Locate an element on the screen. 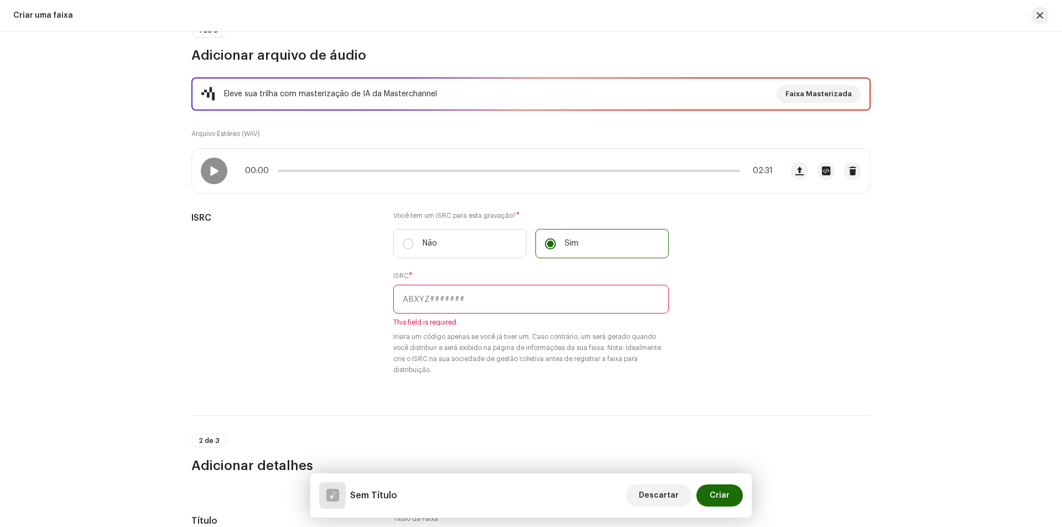 Image resolution: width=1062 pixels, height=527 pixels. label: Você tem um ISRC para esta gravação? is located at coordinates (531, 216).